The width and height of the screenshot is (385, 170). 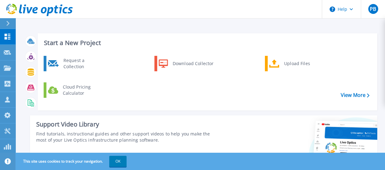 I want to click on span: This site uses cookies to track your navigation., so click(x=72, y=162).